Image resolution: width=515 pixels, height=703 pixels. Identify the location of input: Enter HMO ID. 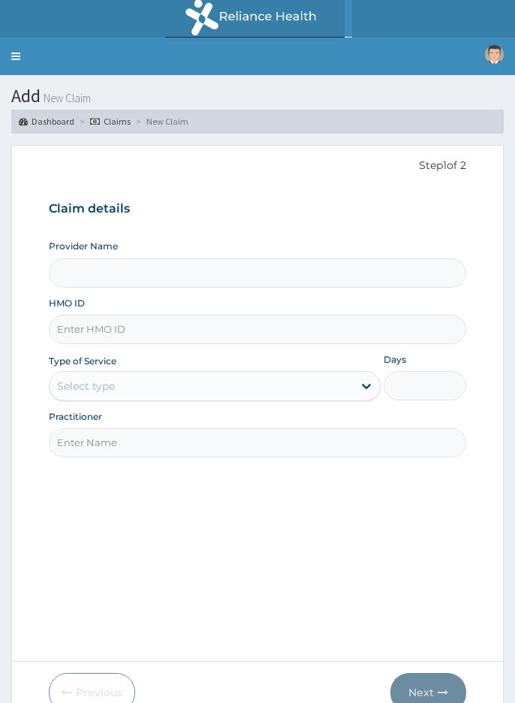
(258, 329).